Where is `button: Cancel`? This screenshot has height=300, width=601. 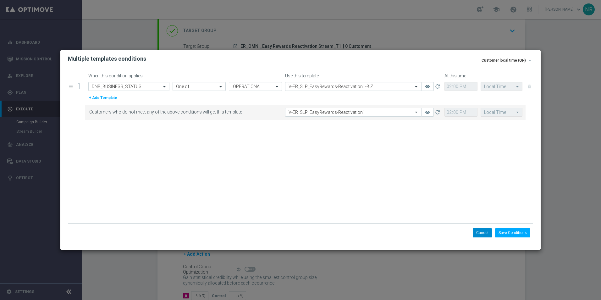
button: Cancel is located at coordinates (482, 233).